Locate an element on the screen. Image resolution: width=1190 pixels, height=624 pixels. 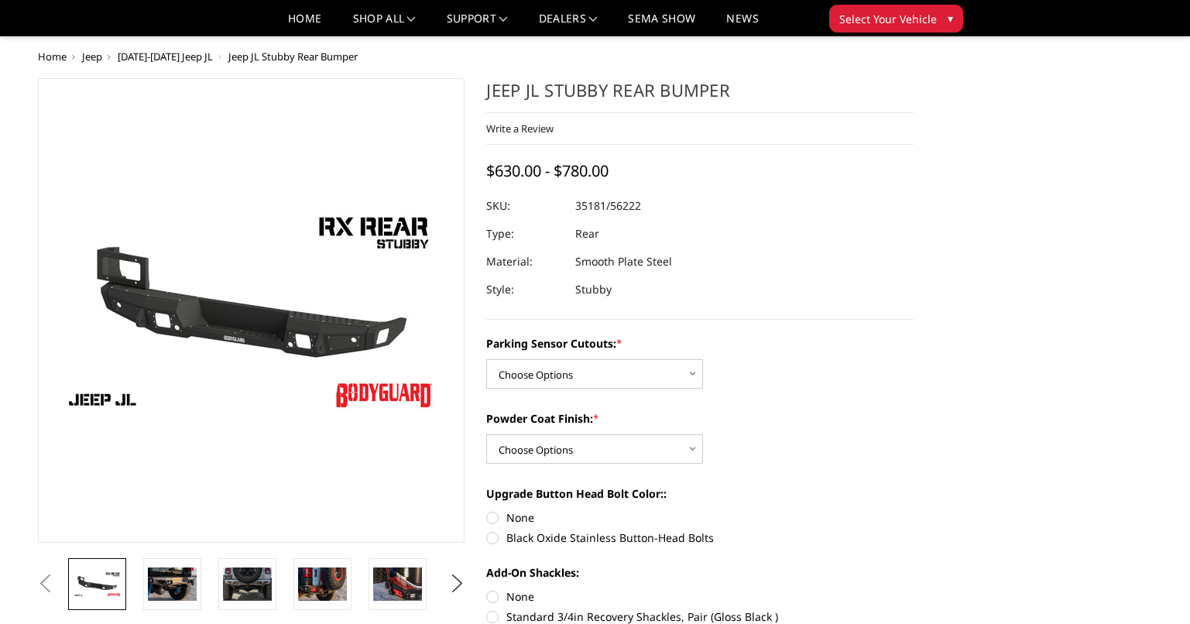
div: Chat Widget is located at coordinates (1152, 587).